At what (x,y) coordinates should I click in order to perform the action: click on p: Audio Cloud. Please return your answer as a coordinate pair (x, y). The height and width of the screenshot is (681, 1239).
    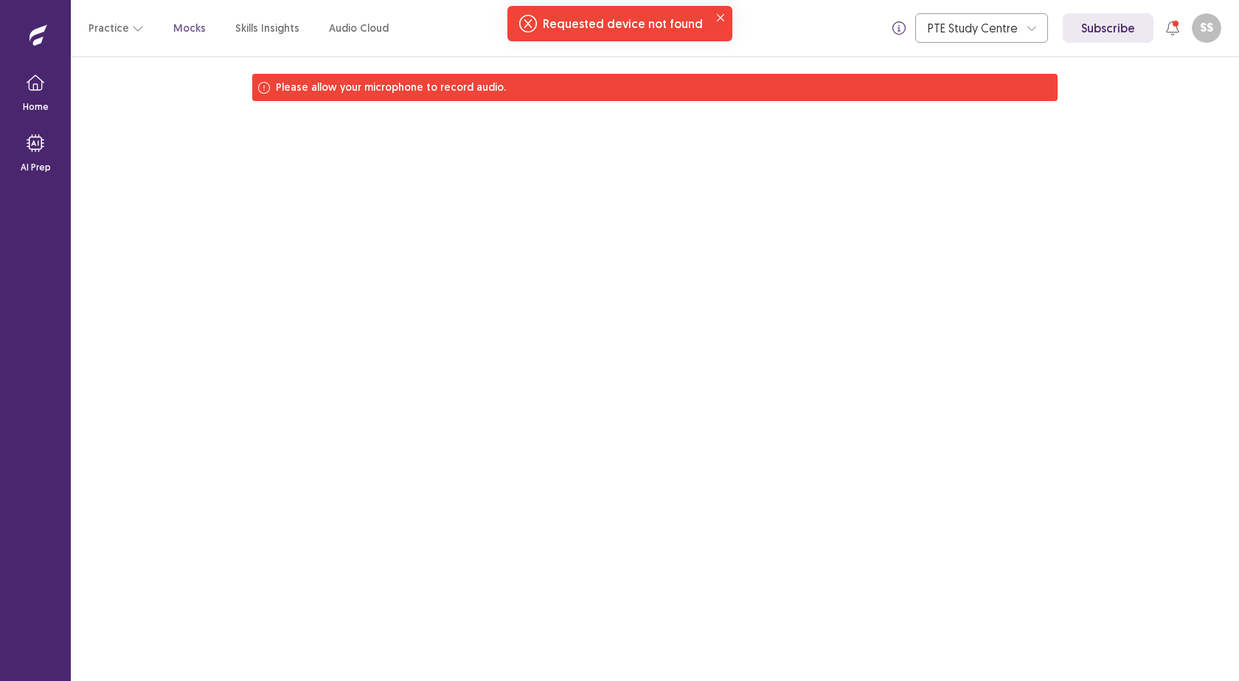
    Looking at the image, I should click on (358, 28).